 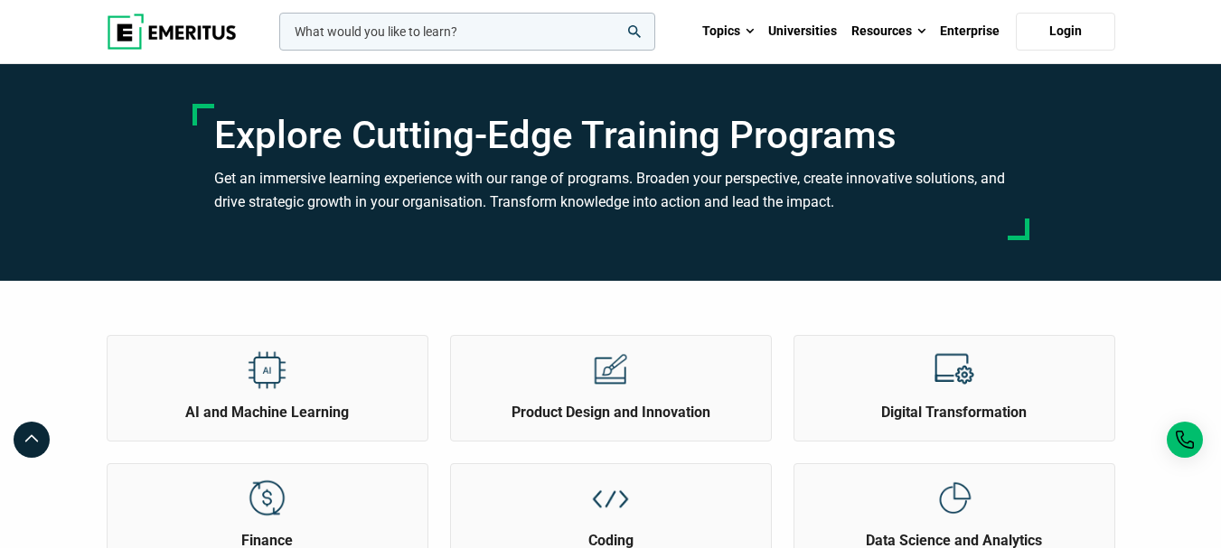 What do you see at coordinates (954, 379) in the screenshot?
I see `a: Explore Topics Digital Transformation` at bounding box center [954, 379].